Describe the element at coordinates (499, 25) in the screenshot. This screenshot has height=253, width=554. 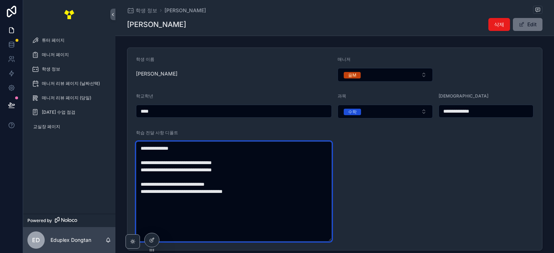
I see `span: 삭제` at that location.